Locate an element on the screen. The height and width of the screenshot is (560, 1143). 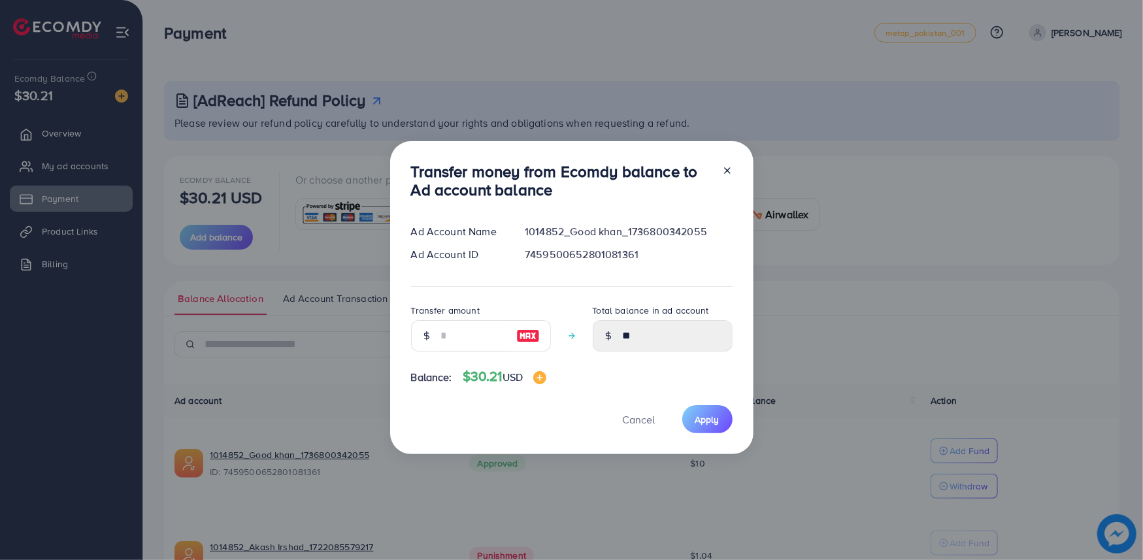
label: Total balance in ad account is located at coordinates (651, 311).